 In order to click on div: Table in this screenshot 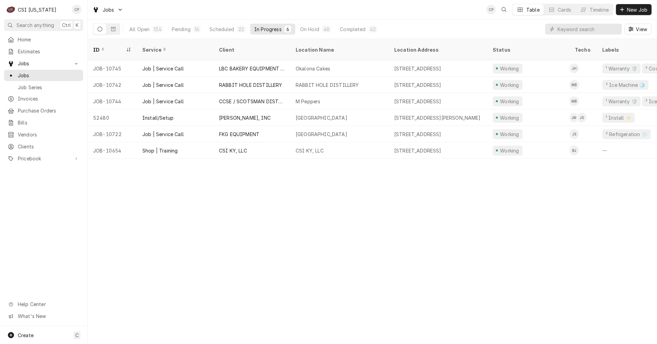, I will do `click(533, 10)`.